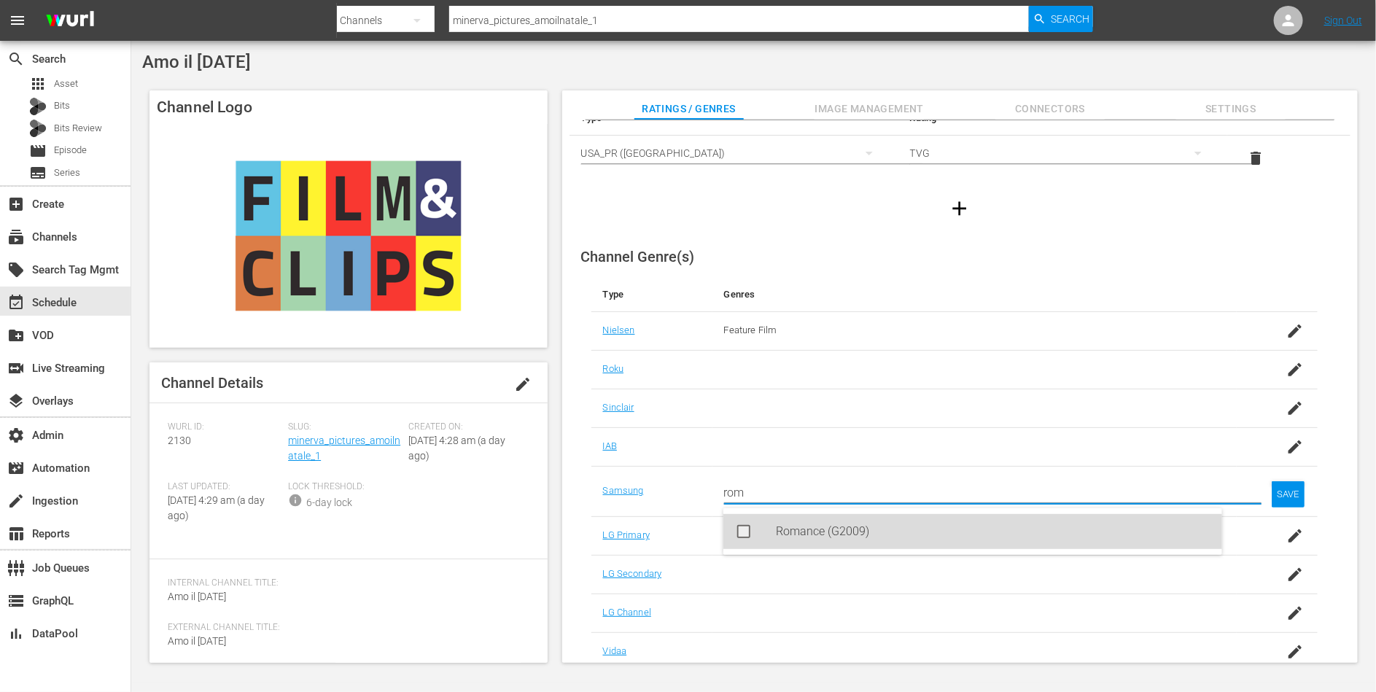 Image resolution: width=1376 pixels, height=692 pixels. I want to click on img: ans4CAIJ8jUAAAAAAAAAAAAAAAAAAAAAAAAgQb4GAAAAAAAAAAAAAAAAAAAAAAAAJMjXAAAAAAAAAAAAAAAAAAAAAAAAgAT5G..., so click(70, 20).